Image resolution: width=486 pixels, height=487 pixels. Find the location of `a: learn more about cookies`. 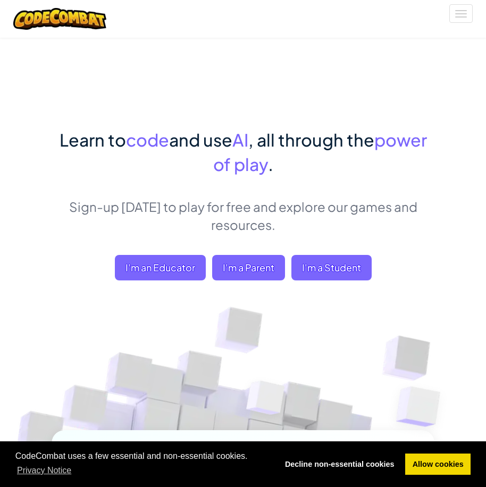

a: learn more about cookies is located at coordinates (44, 471).